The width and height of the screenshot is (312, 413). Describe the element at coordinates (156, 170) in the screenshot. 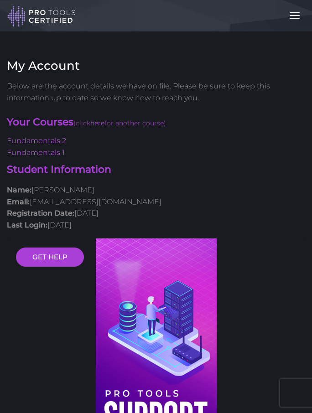

I see `h4: Student Information` at that location.